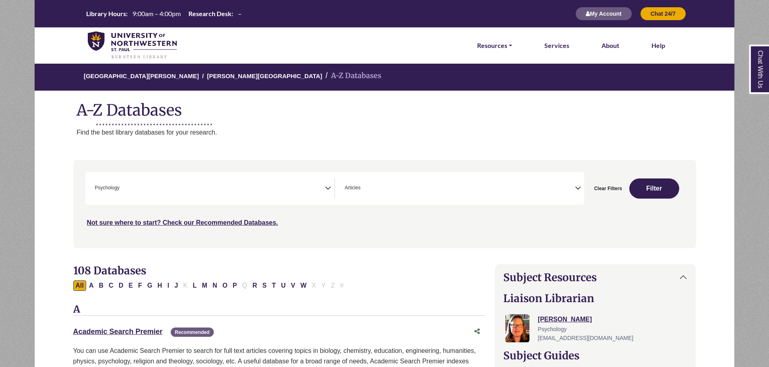 This screenshot has height=367, width=769. I want to click on button: Filter Results F, so click(140, 285).